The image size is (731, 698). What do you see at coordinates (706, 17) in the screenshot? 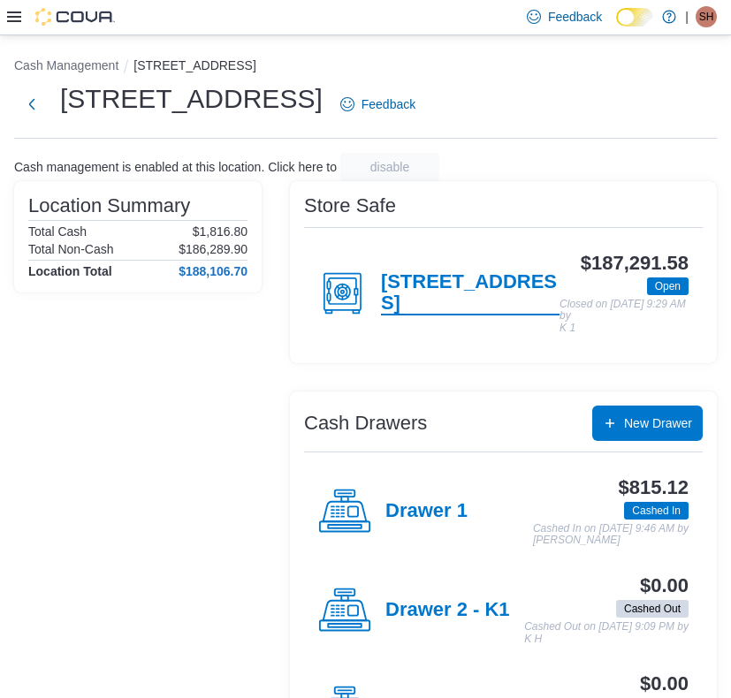
I see `span: SH` at bounding box center [706, 17].